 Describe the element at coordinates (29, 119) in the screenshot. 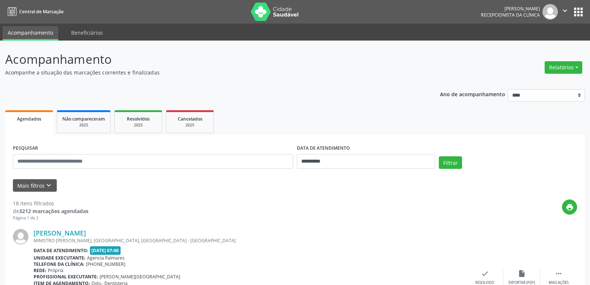

I see `span: Agendados` at that location.